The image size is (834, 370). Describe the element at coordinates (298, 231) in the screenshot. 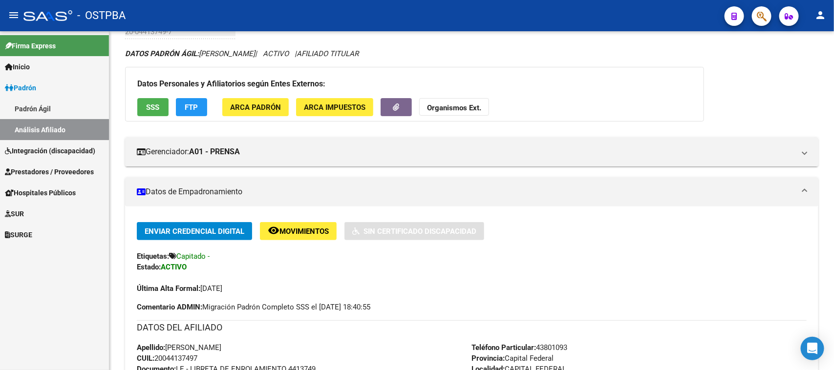

I see `button: Movimientos` at that location.